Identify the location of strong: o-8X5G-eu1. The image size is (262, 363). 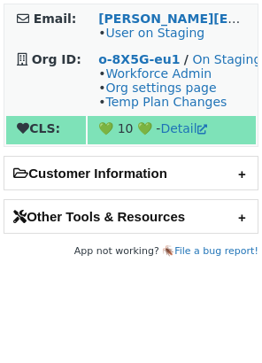
(139, 59).